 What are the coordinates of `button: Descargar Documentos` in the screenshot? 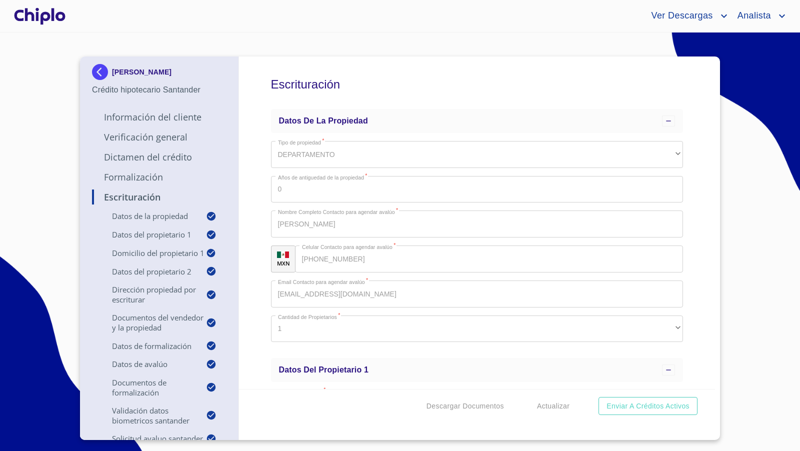 It's located at (465, 406).